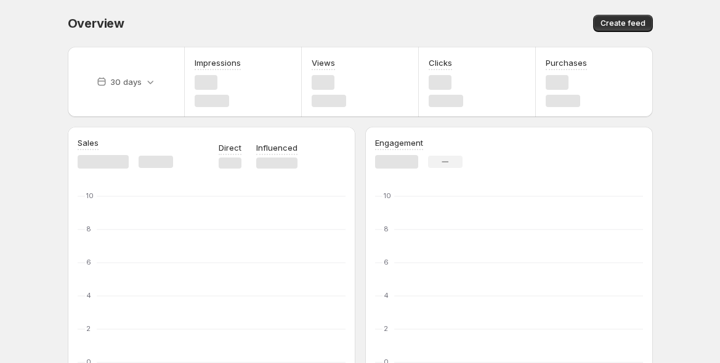 Image resolution: width=720 pixels, height=363 pixels. What do you see at coordinates (96, 23) in the screenshot?
I see `span: Overview` at bounding box center [96, 23].